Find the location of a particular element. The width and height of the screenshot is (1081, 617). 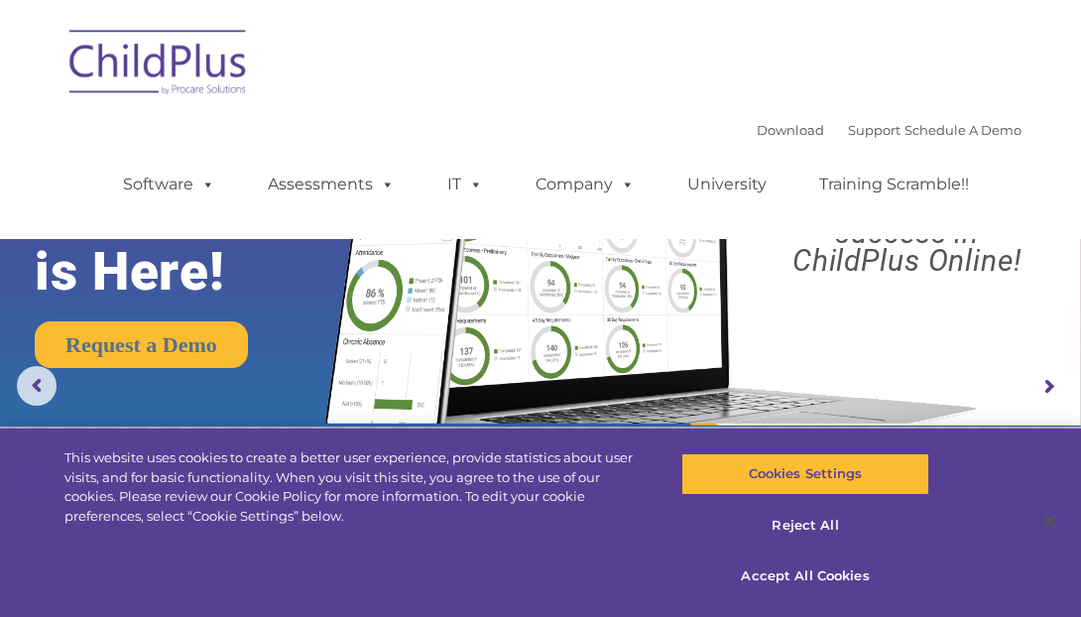

a: Support is located at coordinates (873, 130).